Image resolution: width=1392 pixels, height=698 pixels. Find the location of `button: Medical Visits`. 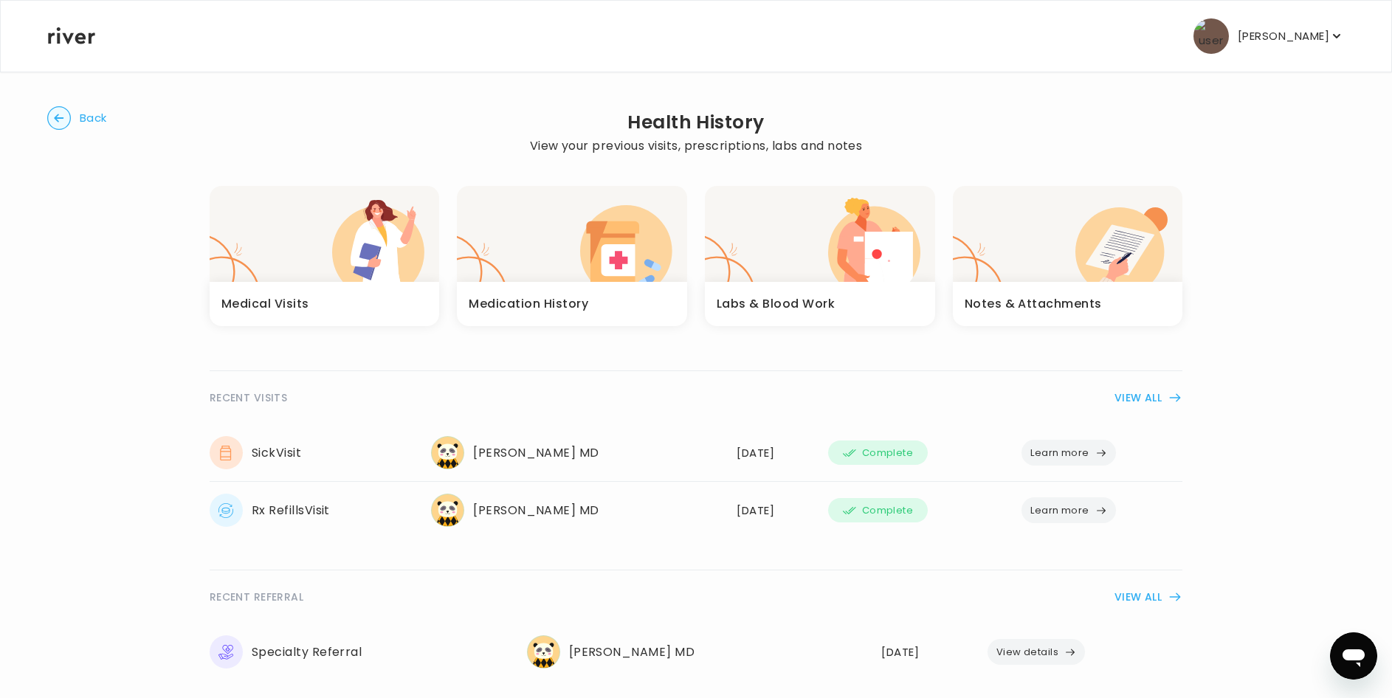

button: Medical Visits is located at coordinates (325, 256).